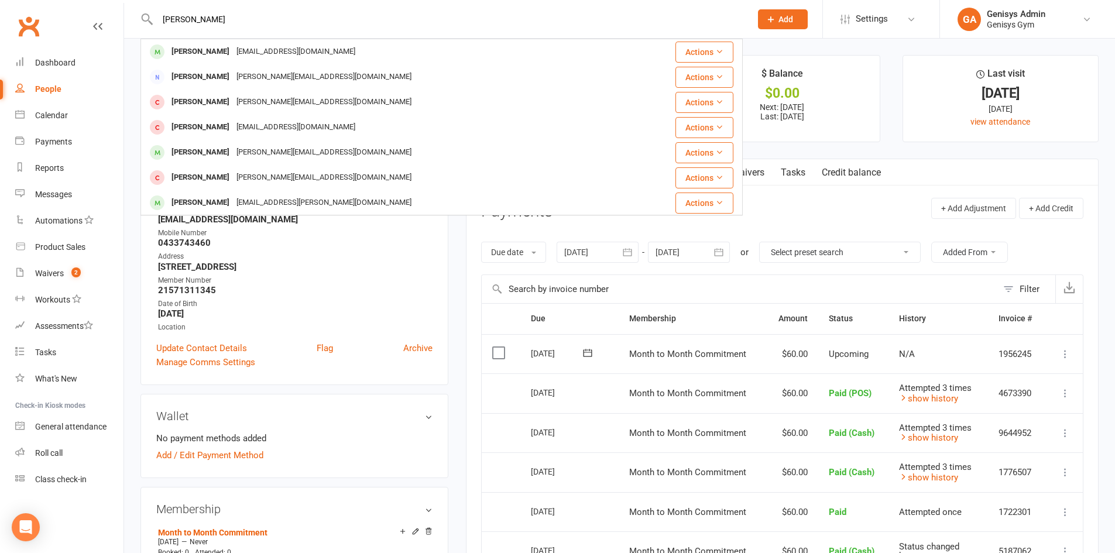 The image size is (1115, 553). Describe the element at coordinates (849, 393) in the screenshot. I see `span: Paid (POS)` at that location.